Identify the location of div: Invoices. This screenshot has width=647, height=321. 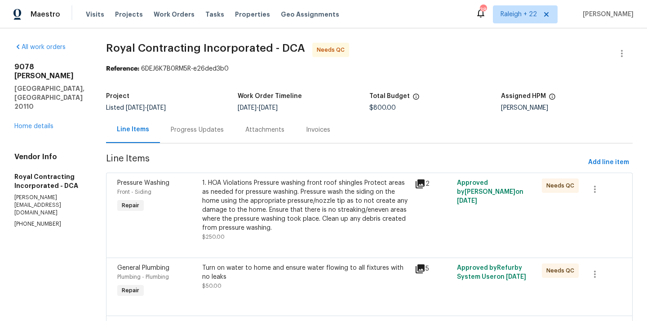
(318, 130).